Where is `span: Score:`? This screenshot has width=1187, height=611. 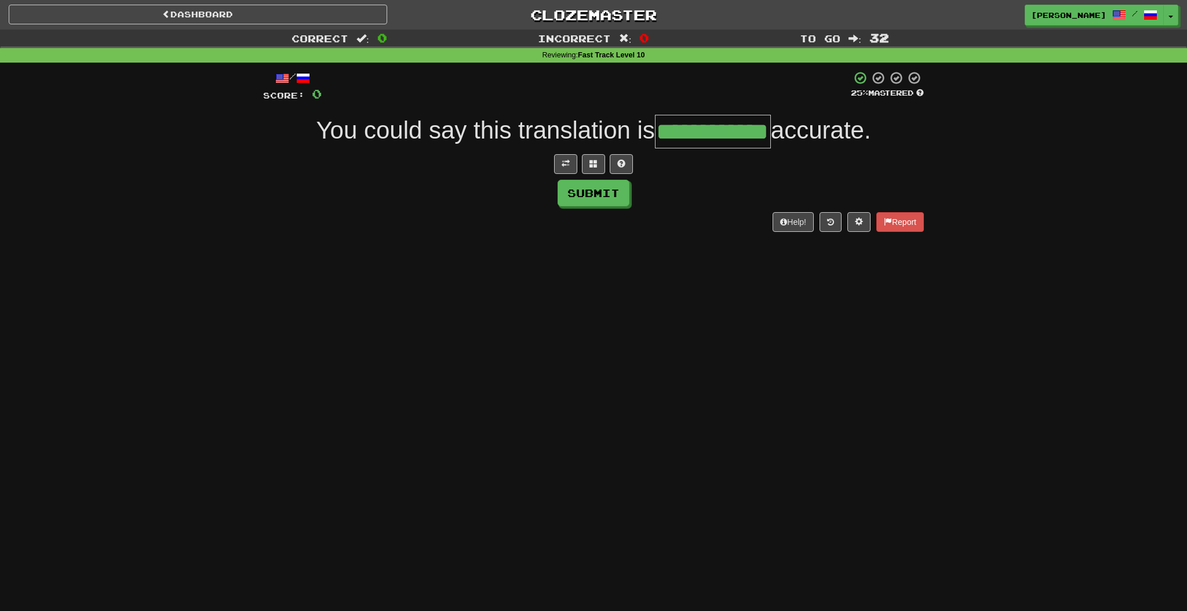
span: Score: is located at coordinates (284, 95).